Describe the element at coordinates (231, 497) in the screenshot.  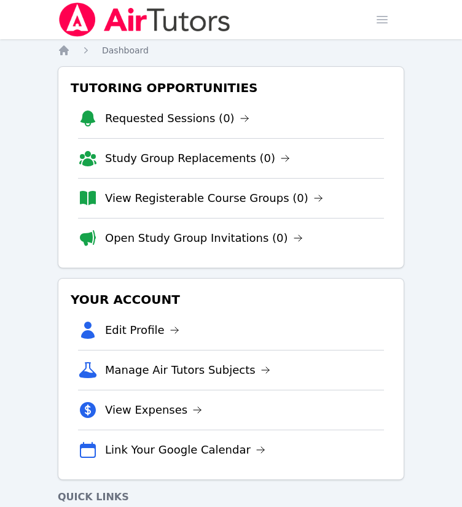
I see `h4: Quick Links` at that location.